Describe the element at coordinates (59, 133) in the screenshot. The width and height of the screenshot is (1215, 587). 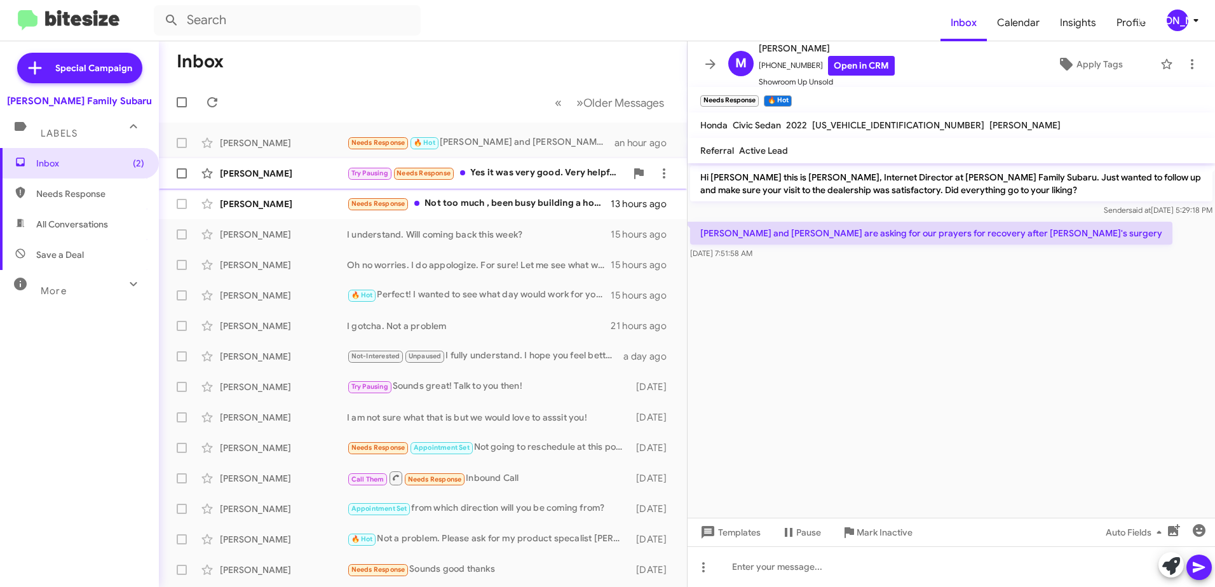
I see `span: Labels` at that location.